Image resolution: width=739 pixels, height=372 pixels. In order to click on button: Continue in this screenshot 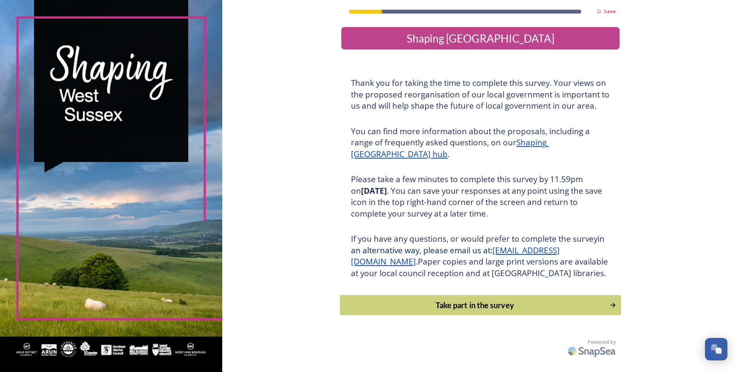, I will do `click(480, 305)`.